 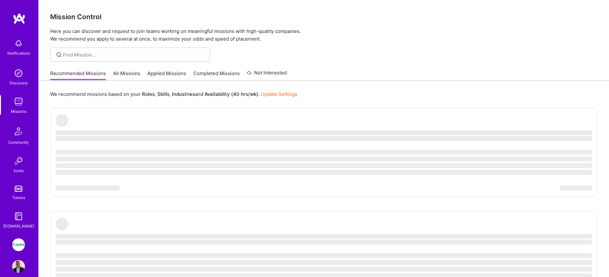 What do you see at coordinates (134, 55) in the screenshot?
I see `input: Find Mission...` at bounding box center [134, 55].